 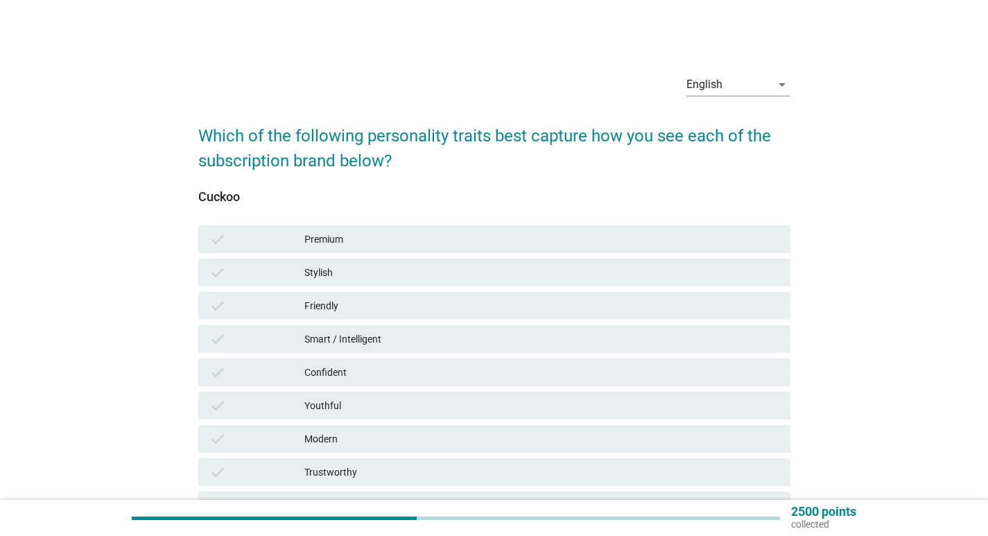 I want to click on div: Trustworthy, so click(x=542, y=472).